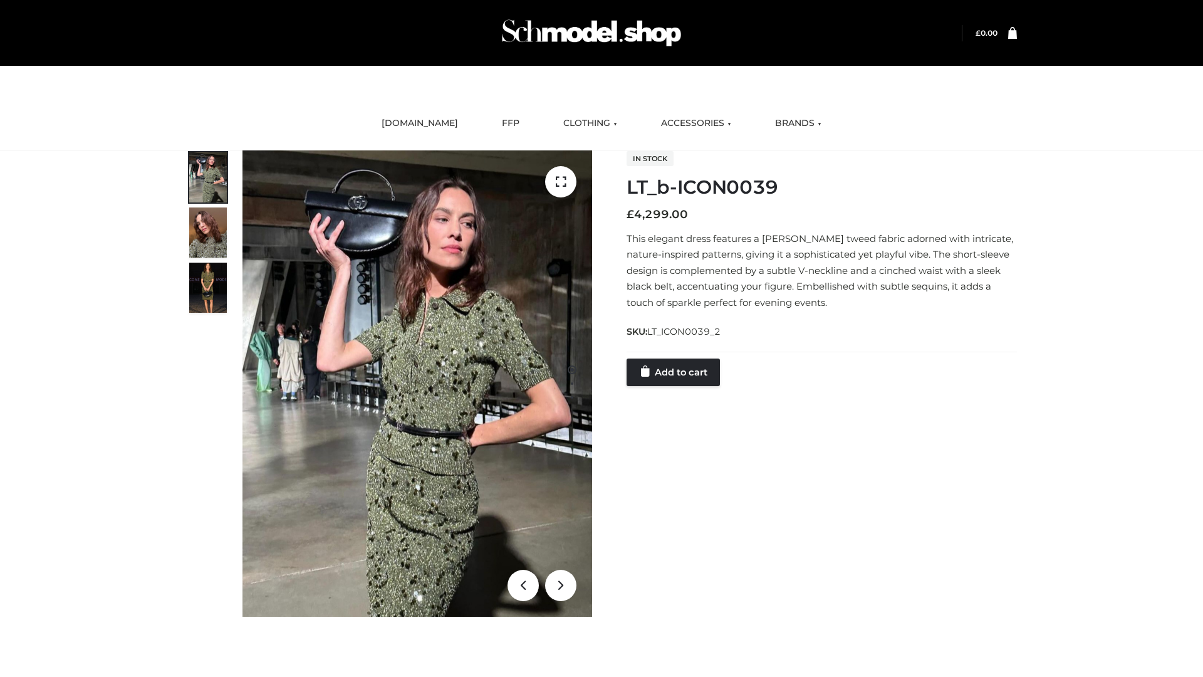  What do you see at coordinates (592, 33) in the screenshot?
I see `a: Schmodel Admin 964` at bounding box center [592, 33].